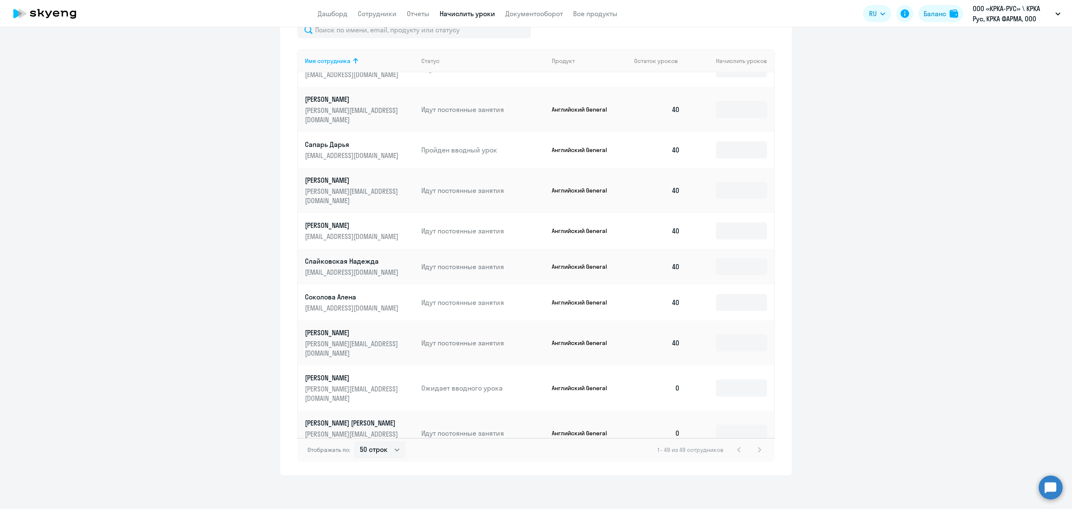  What do you see at coordinates (483, 150) in the screenshot?
I see `p: Пройден вводный урок` at bounding box center [483, 150].